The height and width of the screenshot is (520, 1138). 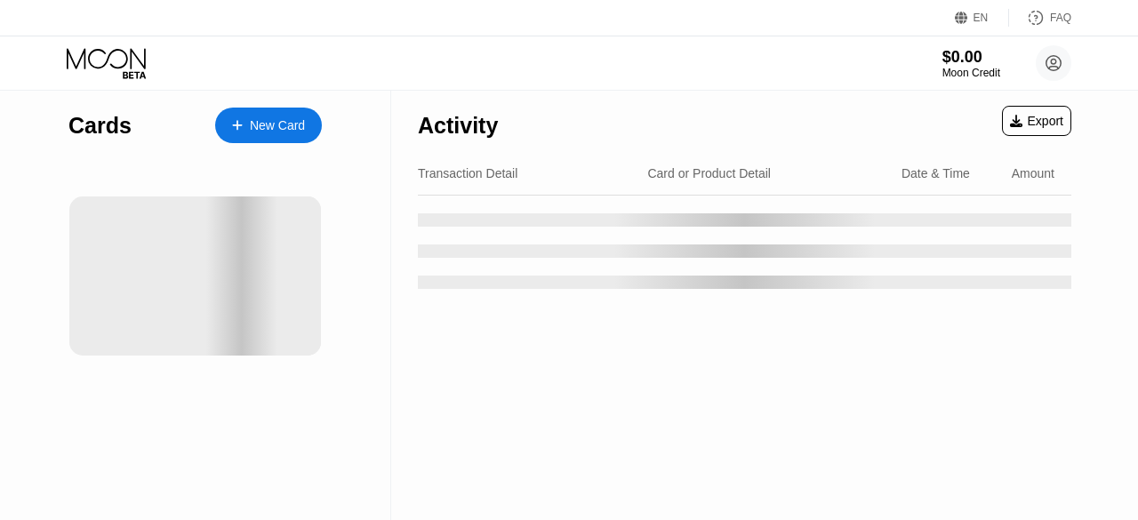 What do you see at coordinates (1033, 173) in the screenshot?
I see `div: Amount` at bounding box center [1033, 173].